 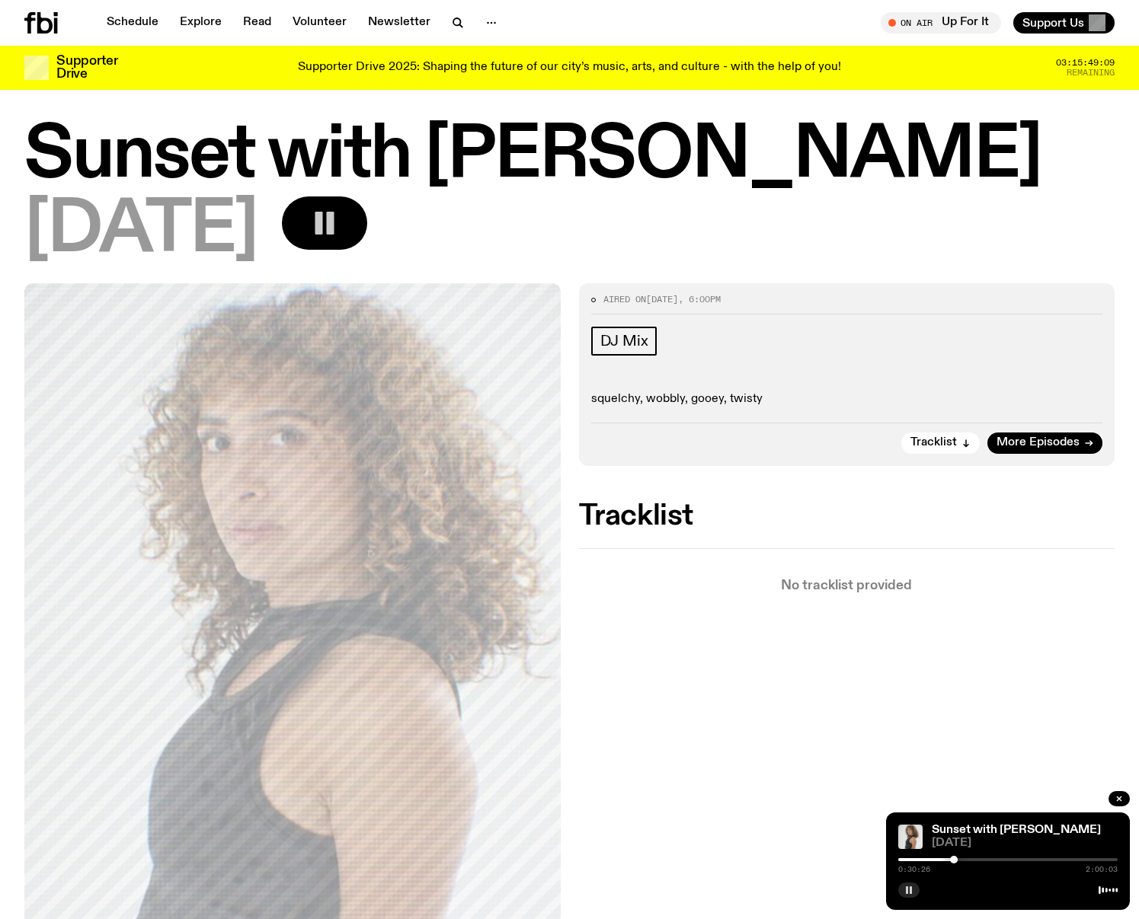 What do you see at coordinates (625, 299) in the screenshot?
I see `span: Aired on` at bounding box center [625, 299].